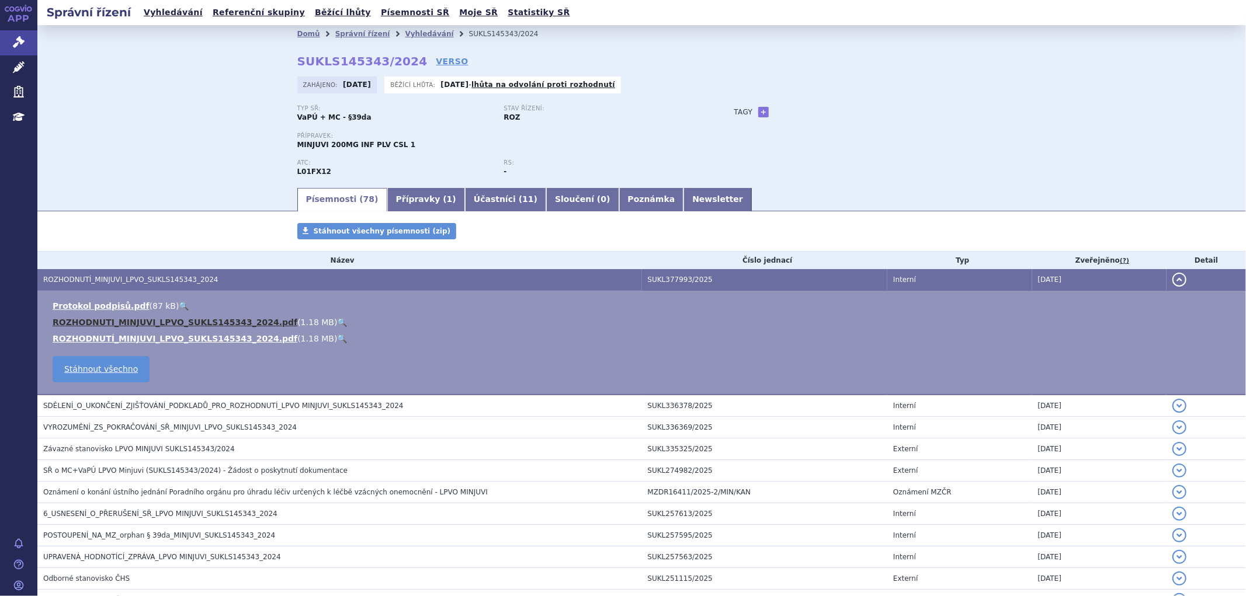  Describe the element at coordinates (395, 163) in the screenshot. I see `p: ATC:` at that location.